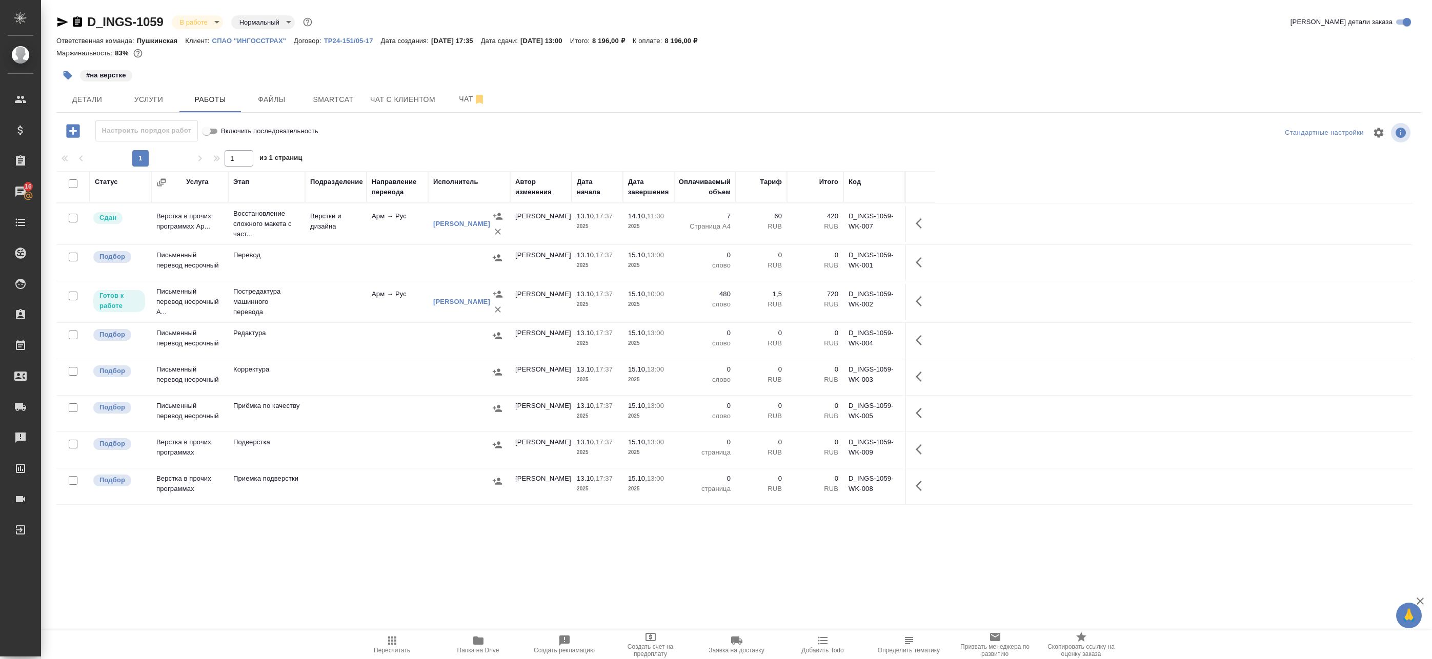 The image size is (1432, 659). Describe the element at coordinates (565, 645) in the screenshot. I see `button: Создать рекламацию` at that location.